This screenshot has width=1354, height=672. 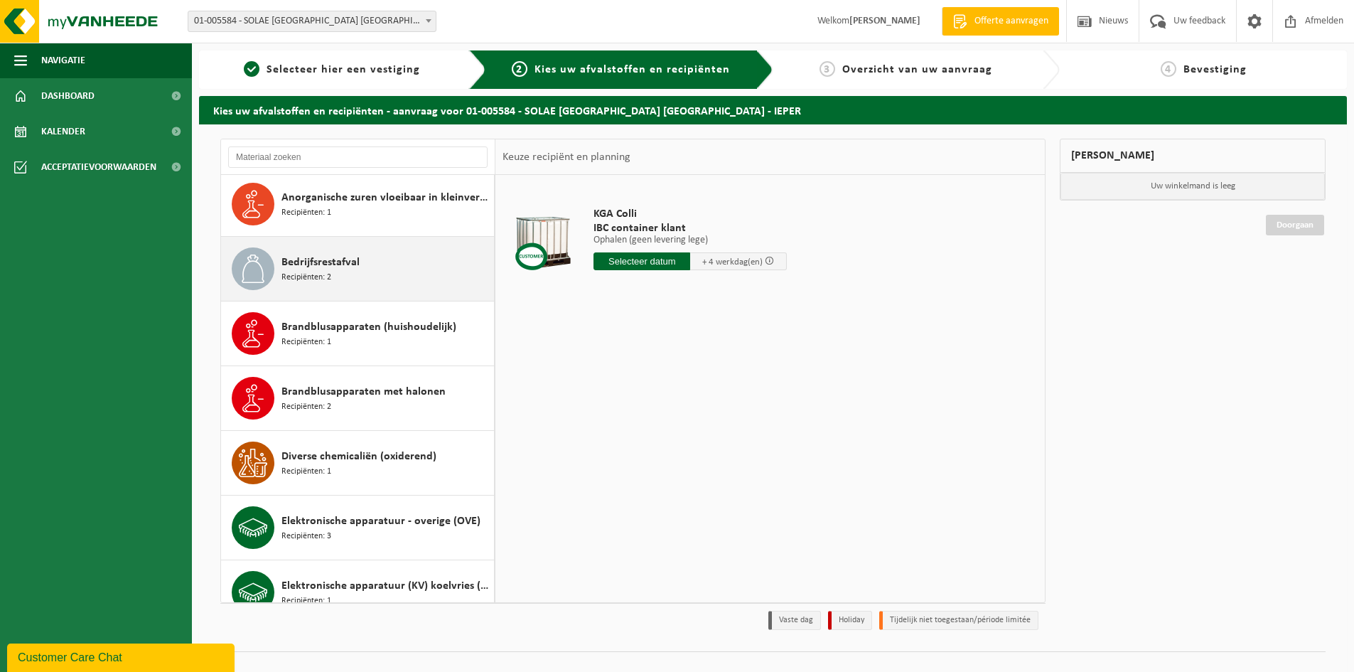 I want to click on input: Materiaal zoeken, so click(x=357, y=157).